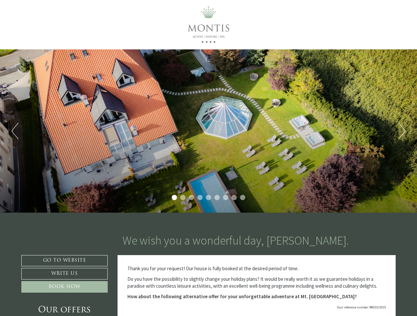 Image resolution: width=417 pixels, height=316 pixels. What do you see at coordinates (15, 131) in the screenshot?
I see `button: Previous` at bounding box center [15, 131].